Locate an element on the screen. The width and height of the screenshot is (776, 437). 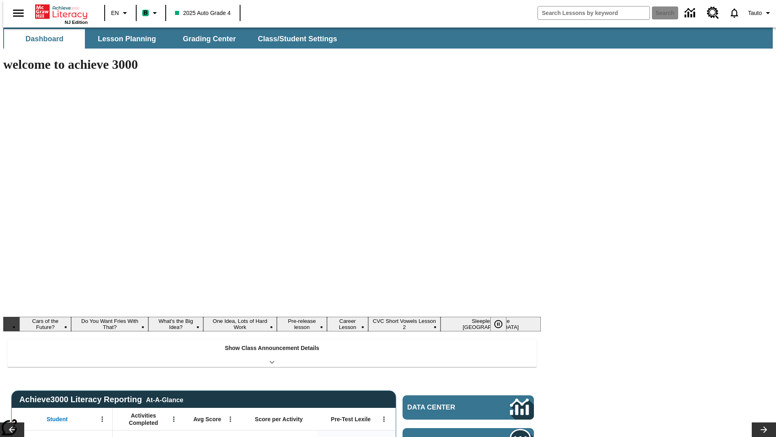
span: Score per Activity is located at coordinates (279, 419).